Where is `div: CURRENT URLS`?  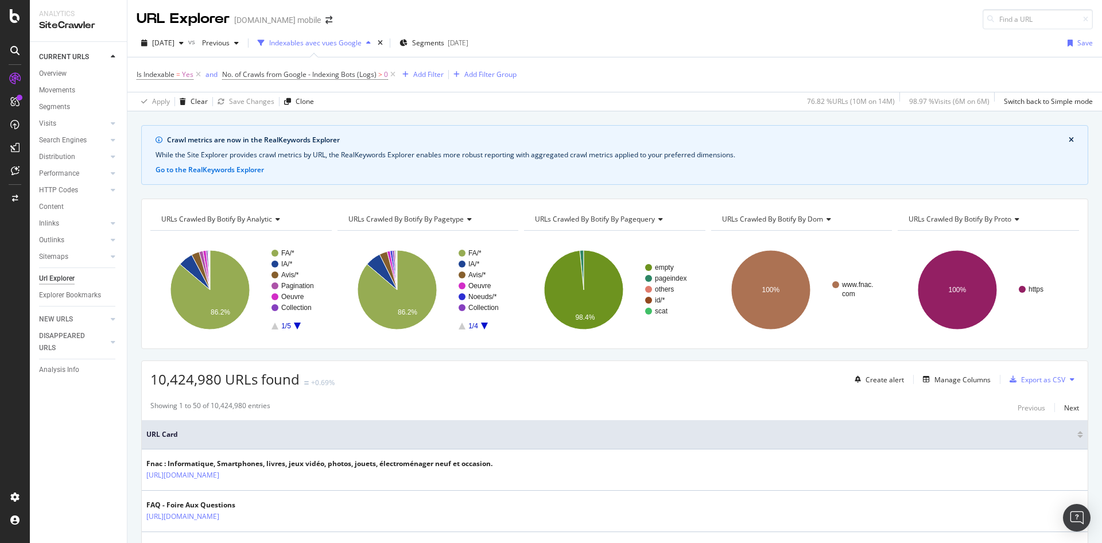 div: CURRENT URLS is located at coordinates (64, 57).